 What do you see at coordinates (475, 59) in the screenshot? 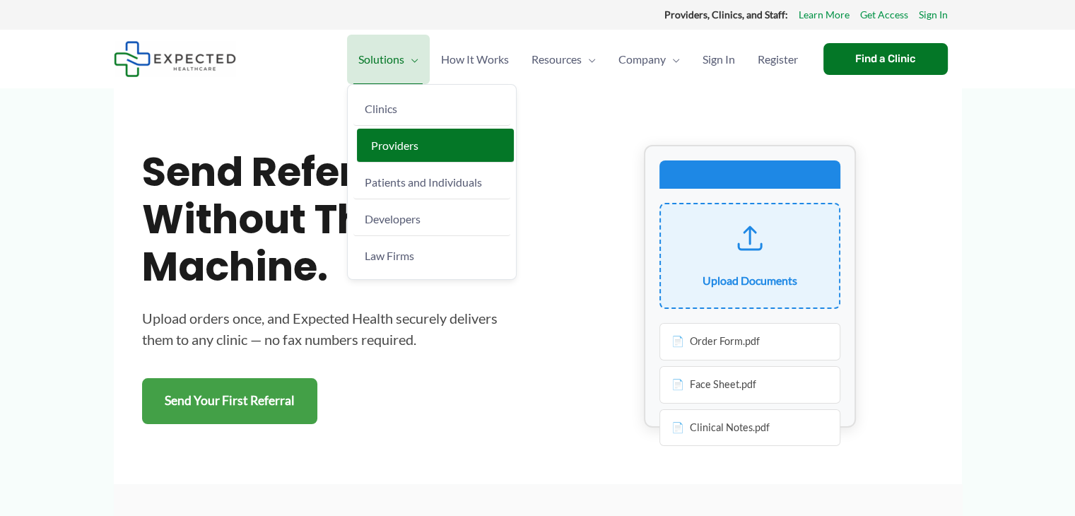
I see `span: How It Works` at bounding box center [475, 59].